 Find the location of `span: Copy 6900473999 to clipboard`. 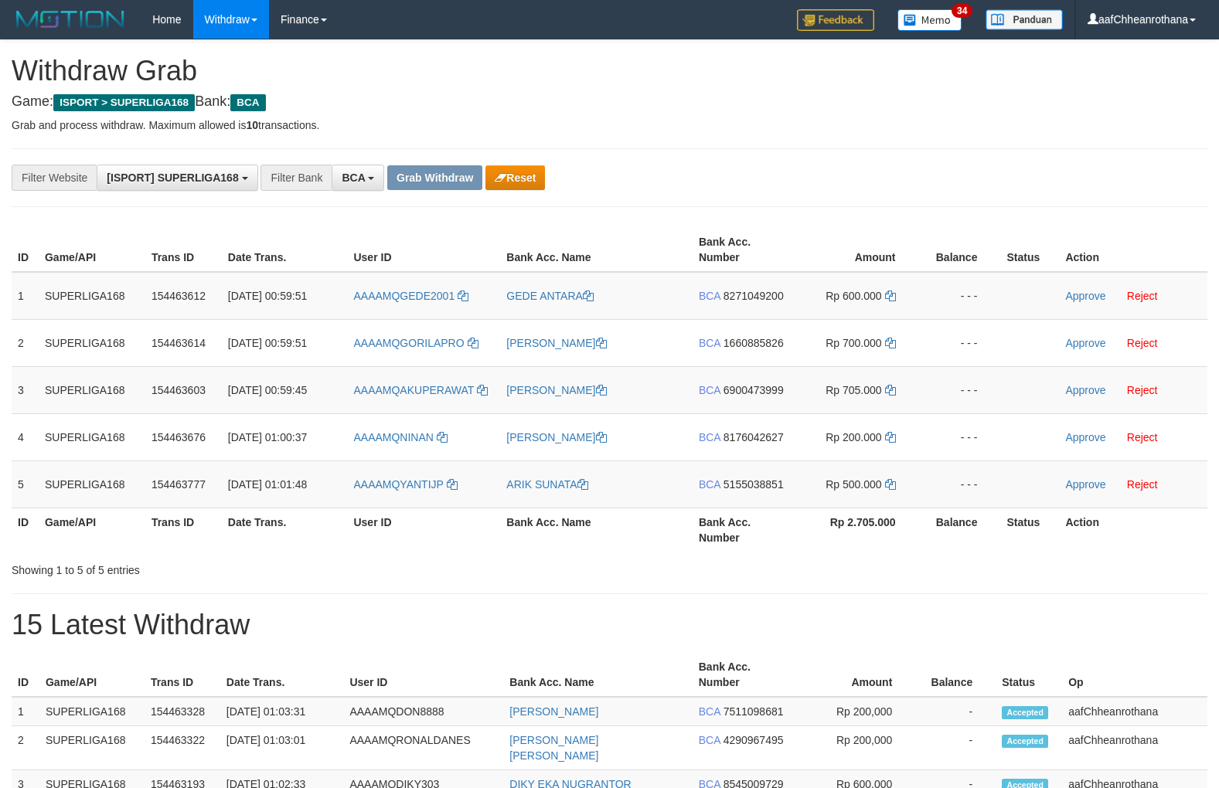

span: Copy 6900473999 to clipboard is located at coordinates (754, 390).